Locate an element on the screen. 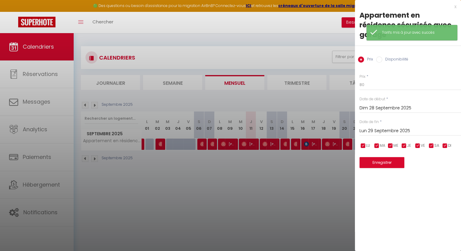 The height and width of the screenshot is (251, 461). span: LU is located at coordinates (368, 145).